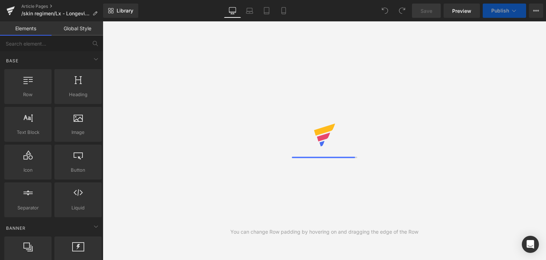 The height and width of the screenshot is (260, 546). I want to click on span: Liquid, so click(78, 207).